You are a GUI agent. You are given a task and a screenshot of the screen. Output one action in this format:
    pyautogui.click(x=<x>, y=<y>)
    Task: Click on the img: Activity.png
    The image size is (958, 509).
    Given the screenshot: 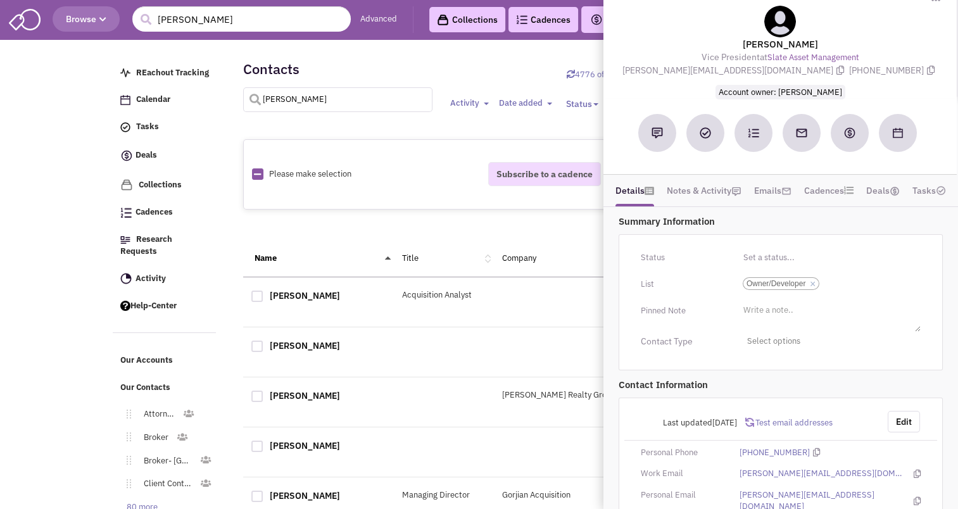 What is the action you would take?
    pyautogui.click(x=126, y=279)
    